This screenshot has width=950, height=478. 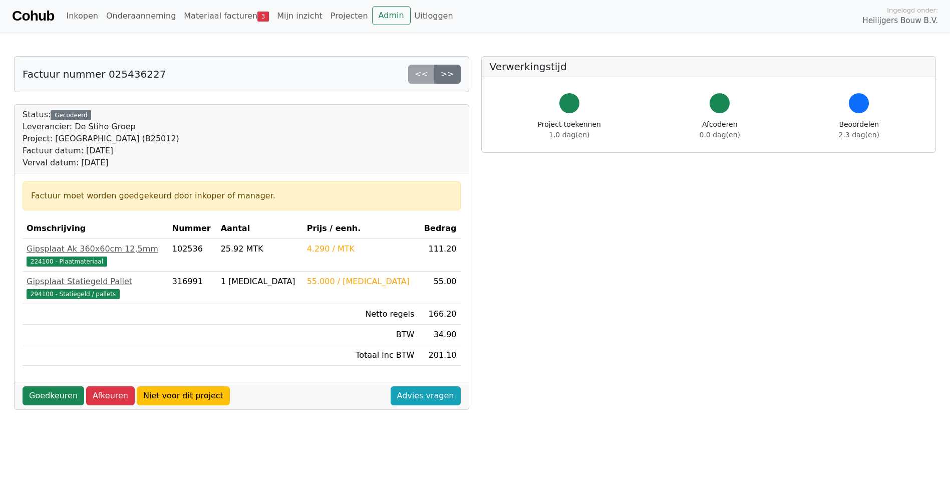 I want to click on a: Materiaal facturen3, so click(x=226, y=16).